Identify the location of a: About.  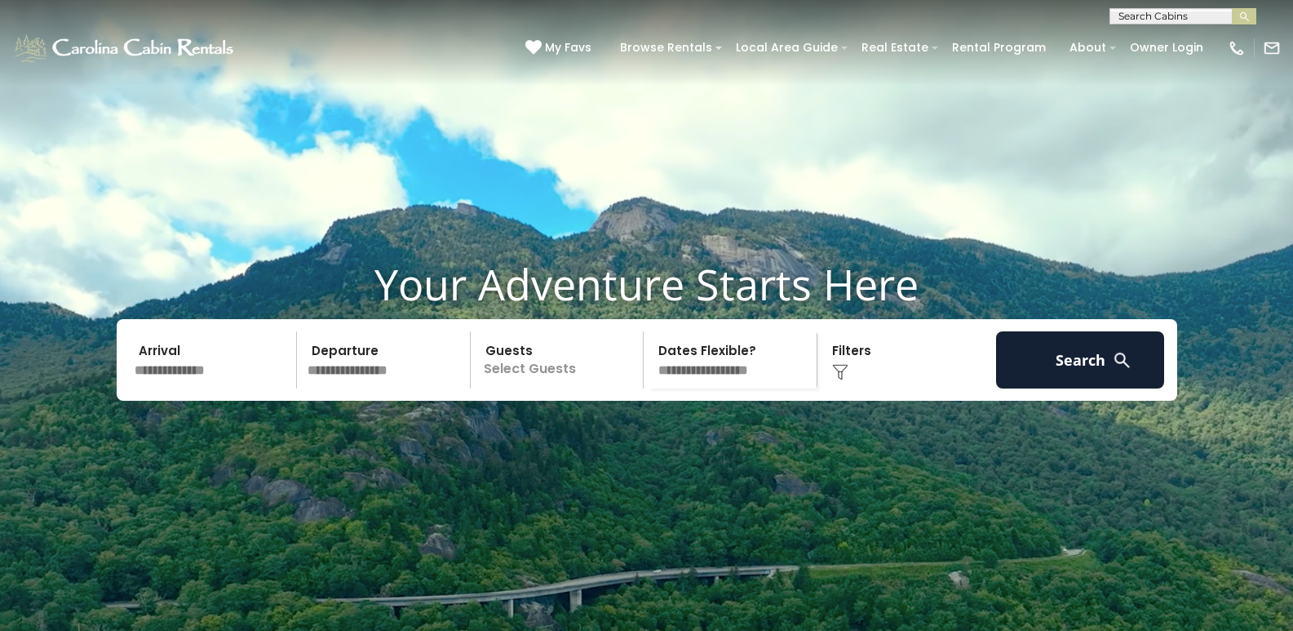
(1087, 47).